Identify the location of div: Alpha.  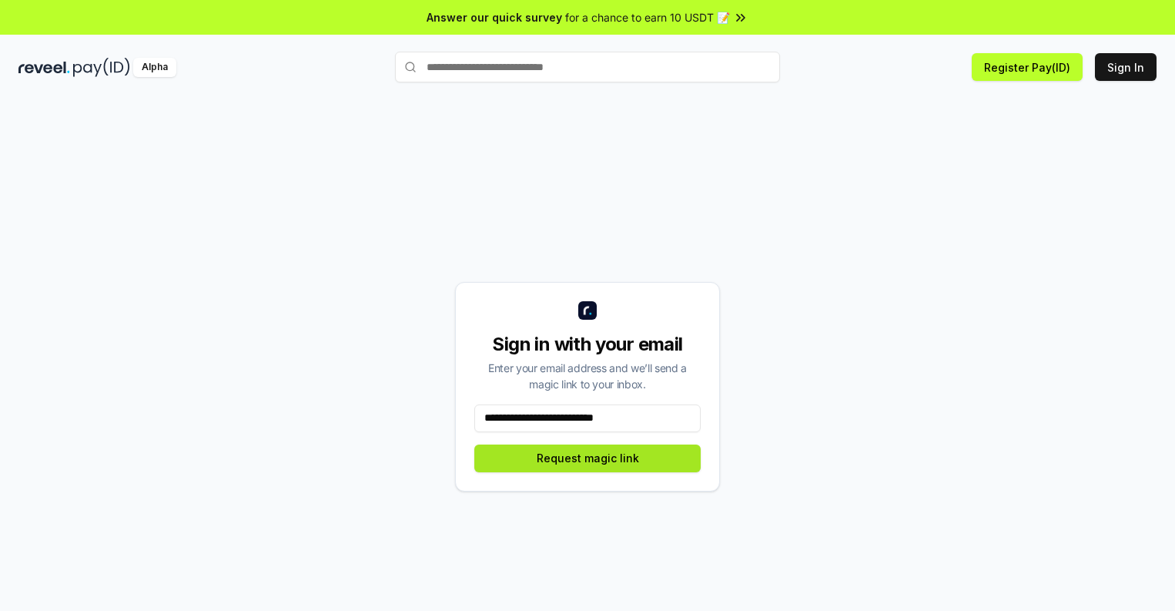
(155, 67).